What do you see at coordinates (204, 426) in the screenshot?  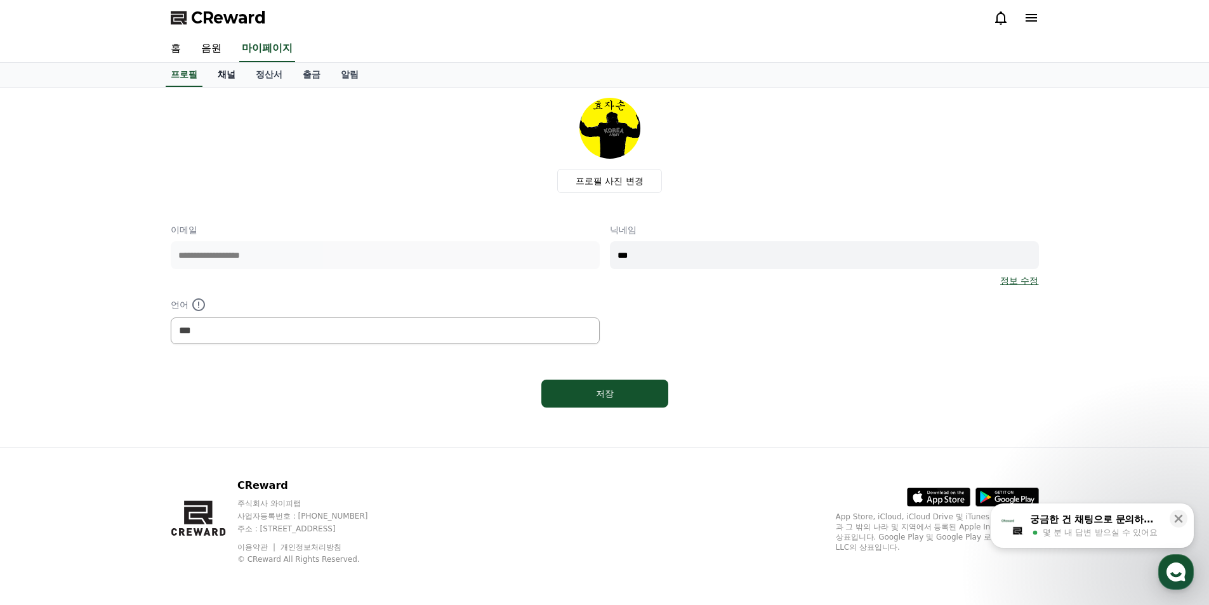 I see `span: 설정` at bounding box center [204, 426].